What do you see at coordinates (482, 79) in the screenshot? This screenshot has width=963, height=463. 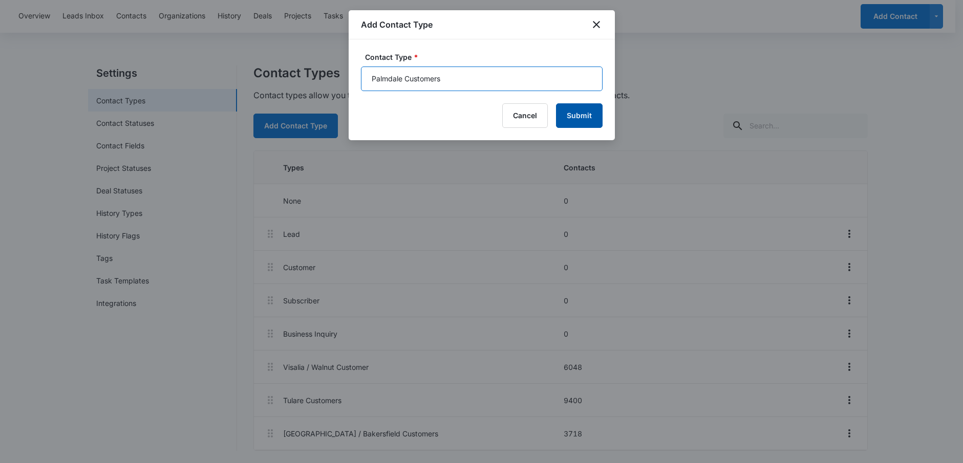 I see `input: Contact Type` at bounding box center [482, 79].